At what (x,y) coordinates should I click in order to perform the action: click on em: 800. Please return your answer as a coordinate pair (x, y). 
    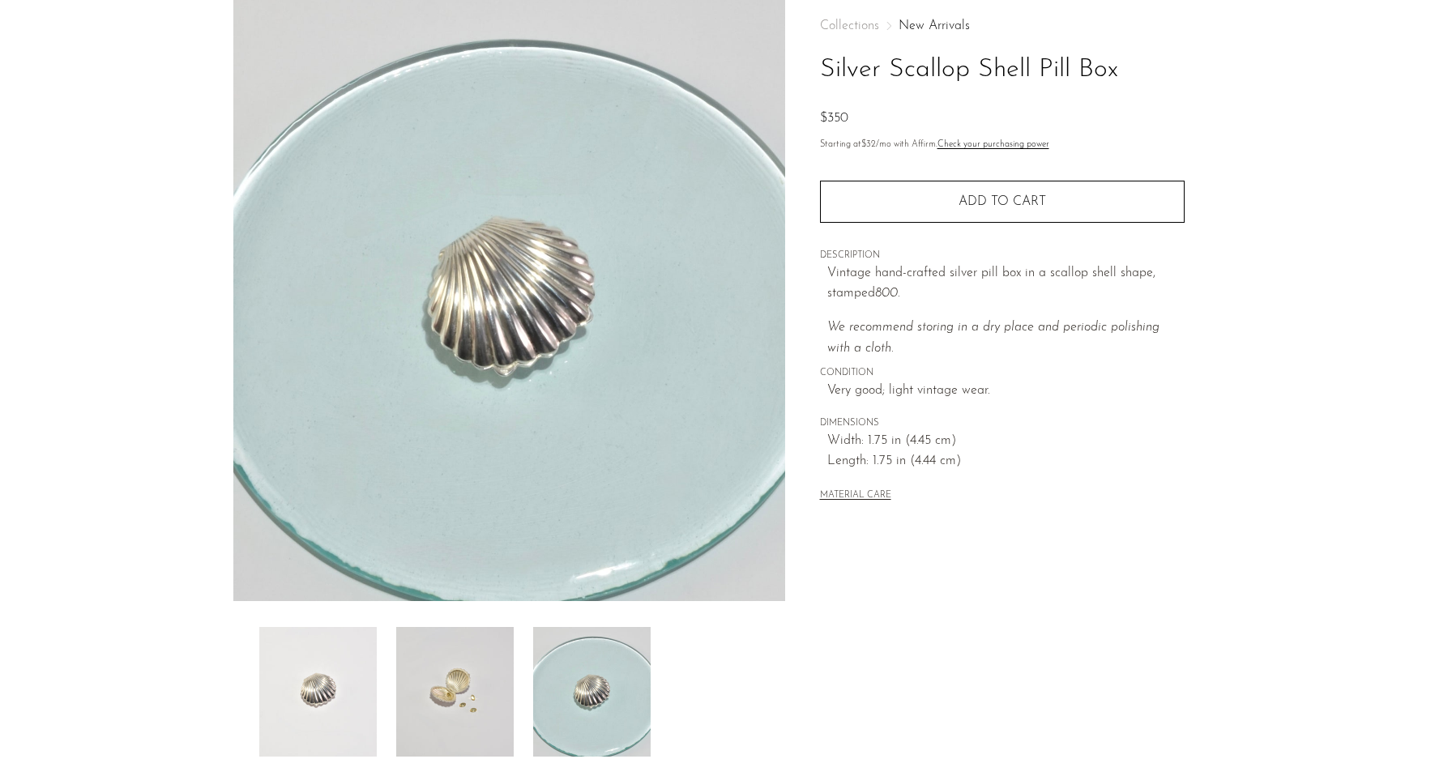
    Looking at the image, I should click on (886, 293).